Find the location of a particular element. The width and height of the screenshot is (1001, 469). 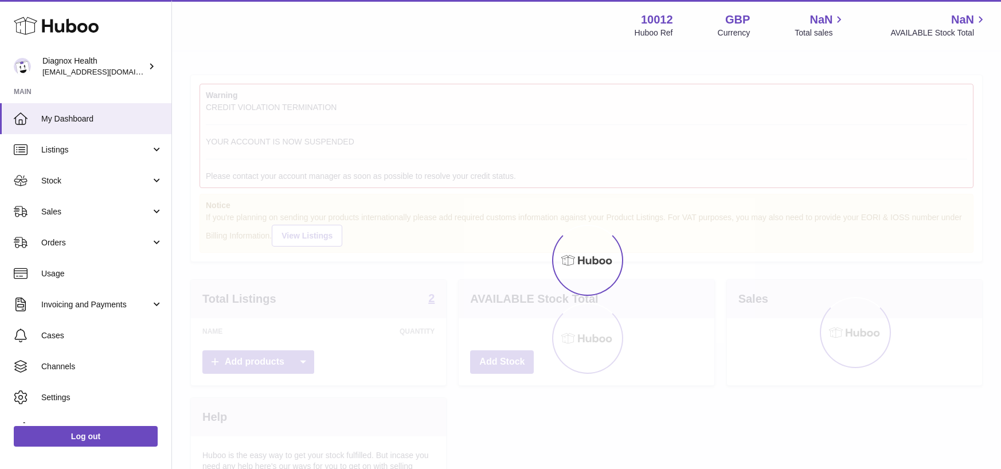

span: Listings is located at coordinates (96, 150).